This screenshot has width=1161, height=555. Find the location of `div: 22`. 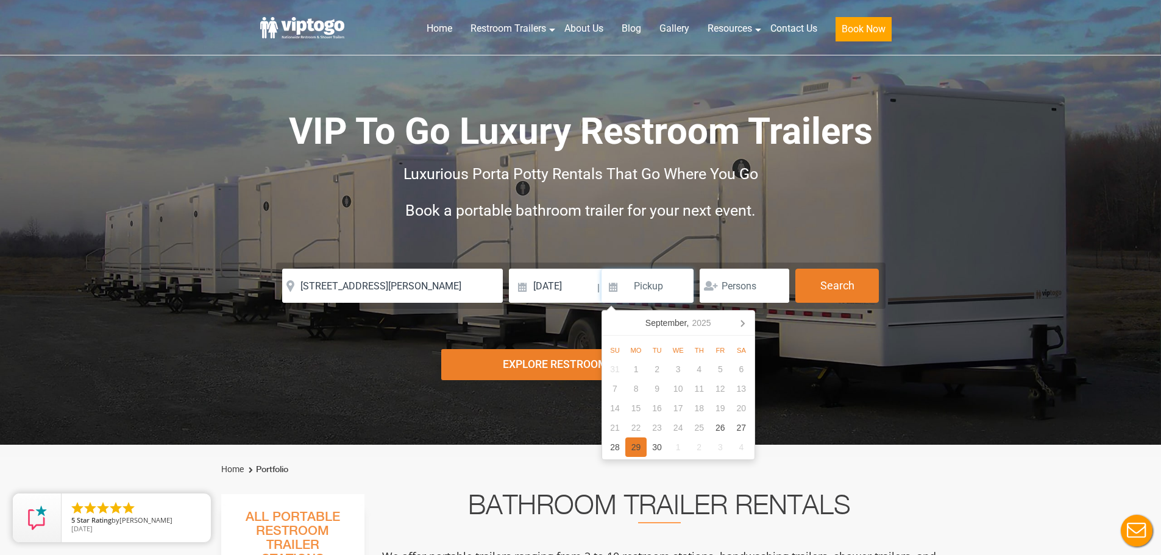

div: 22 is located at coordinates (636, 428).